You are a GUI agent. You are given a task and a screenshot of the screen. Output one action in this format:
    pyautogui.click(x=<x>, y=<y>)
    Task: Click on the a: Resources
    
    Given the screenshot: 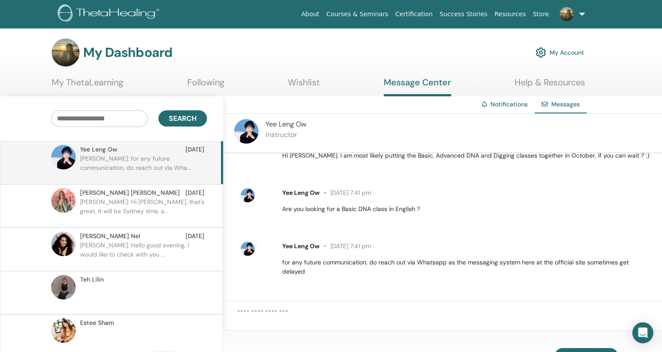 What is the action you would take?
    pyautogui.click(x=510, y=14)
    